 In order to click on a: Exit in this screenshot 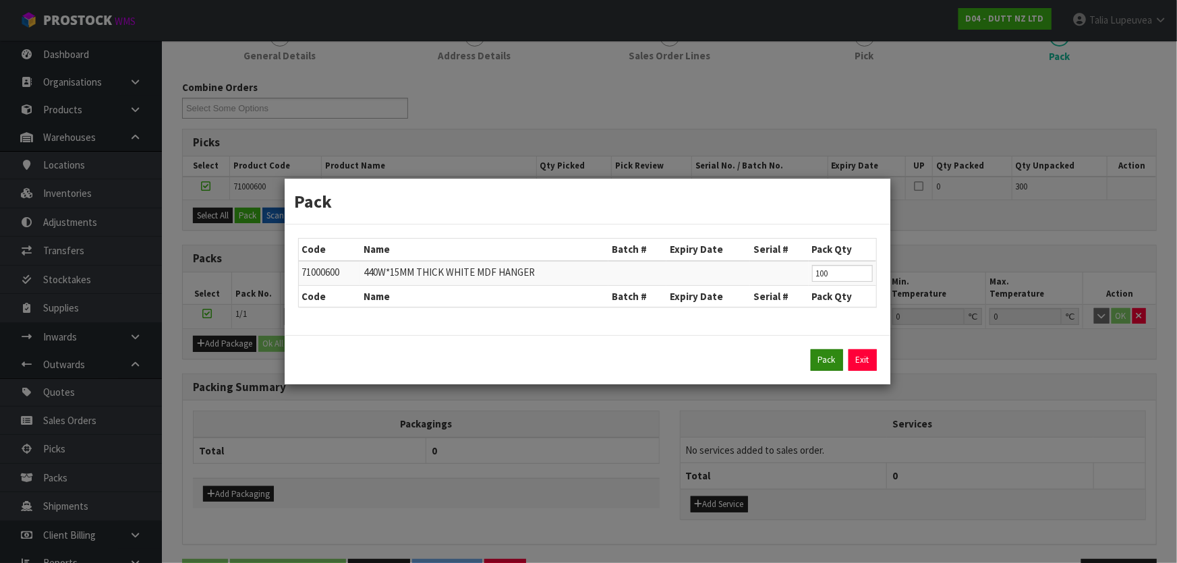, I will do `click(863, 360)`.